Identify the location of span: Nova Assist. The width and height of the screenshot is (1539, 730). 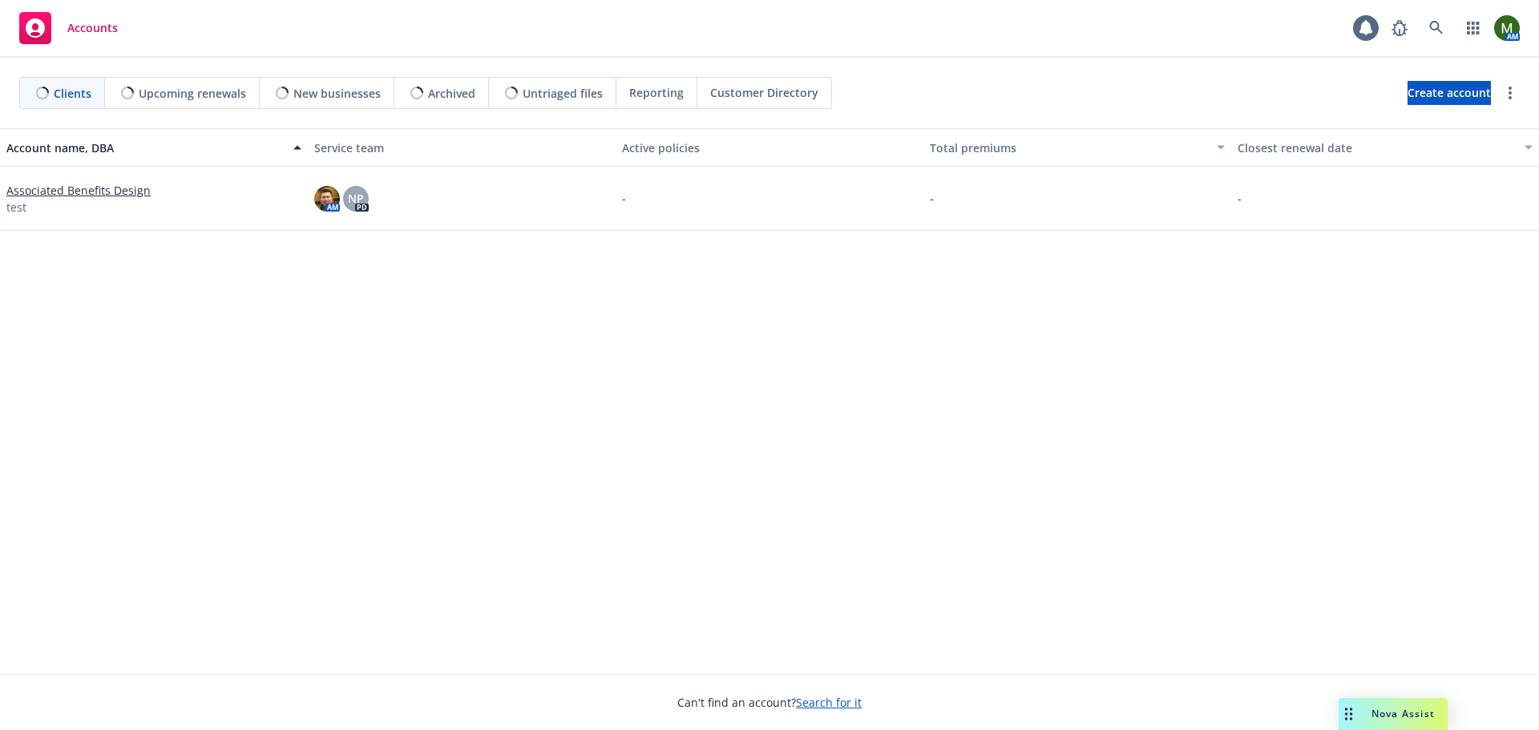
(1403, 714).